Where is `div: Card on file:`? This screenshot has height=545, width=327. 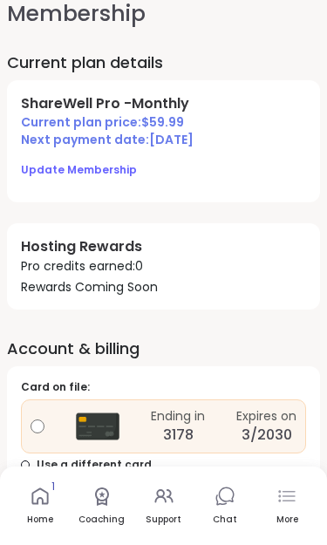
div: Card on file: is located at coordinates (163, 388).